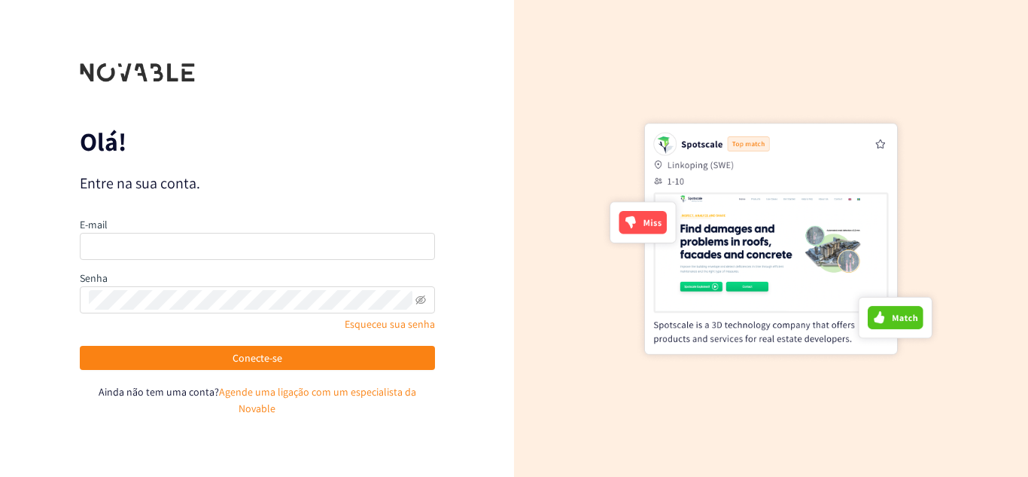 This screenshot has width=1028, height=477. Describe the element at coordinates (93, 224) in the screenshot. I see `font: E-mail` at that location.